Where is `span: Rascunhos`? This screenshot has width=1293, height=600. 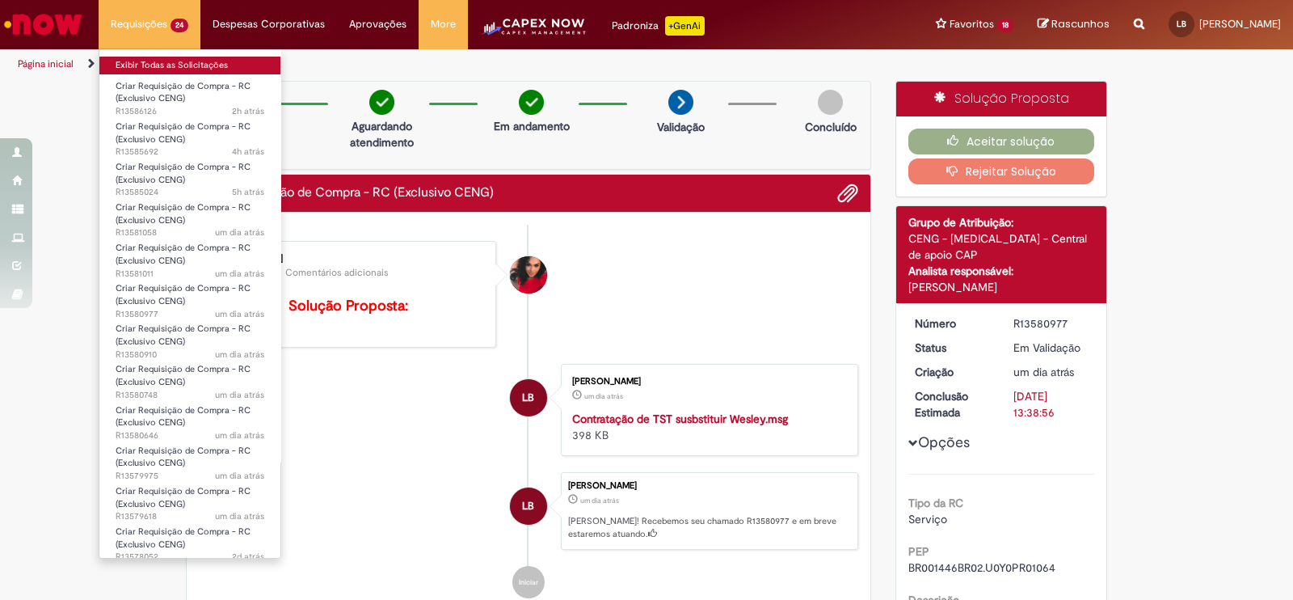
span: Rascunhos is located at coordinates (1080, 23).